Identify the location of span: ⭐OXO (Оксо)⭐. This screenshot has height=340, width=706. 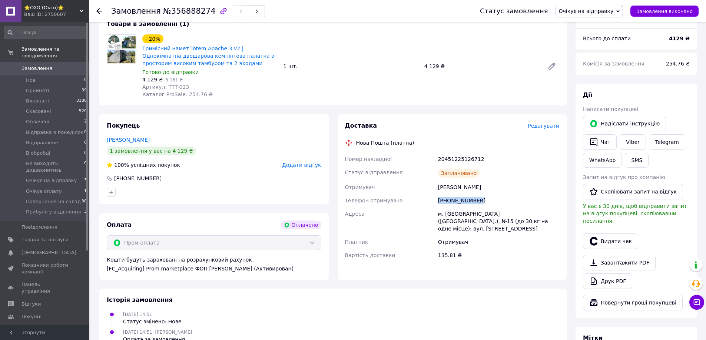
(52, 8).